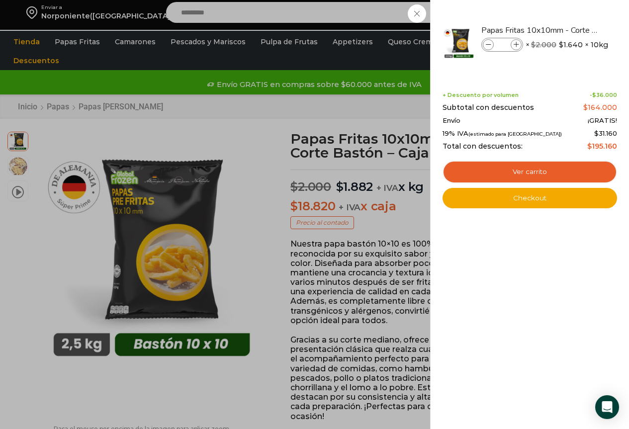 Image resolution: width=629 pixels, height=429 pixels. What do you see at coordinates (452, 121) in the screenshot?
I see `span: Envío` at bounding box center [452, 121].